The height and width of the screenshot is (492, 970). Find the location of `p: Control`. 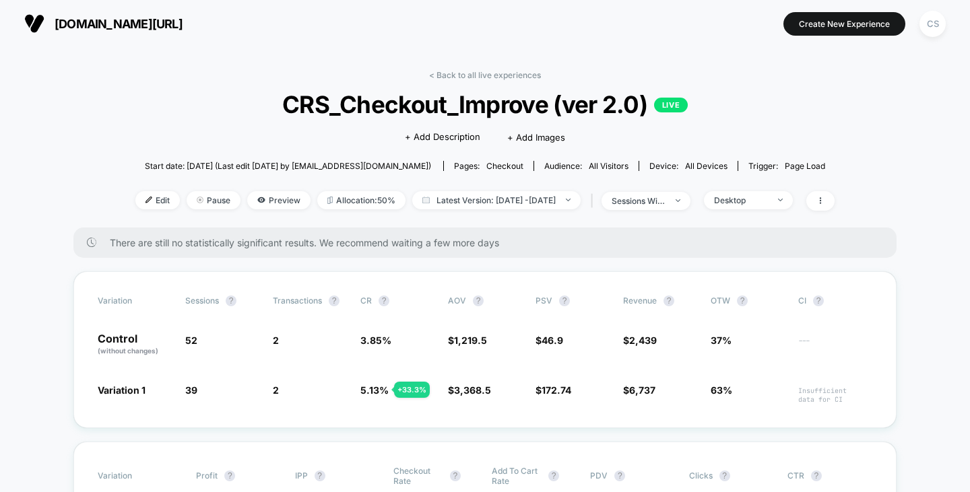

p: Control is located at coordinates (135, 345).